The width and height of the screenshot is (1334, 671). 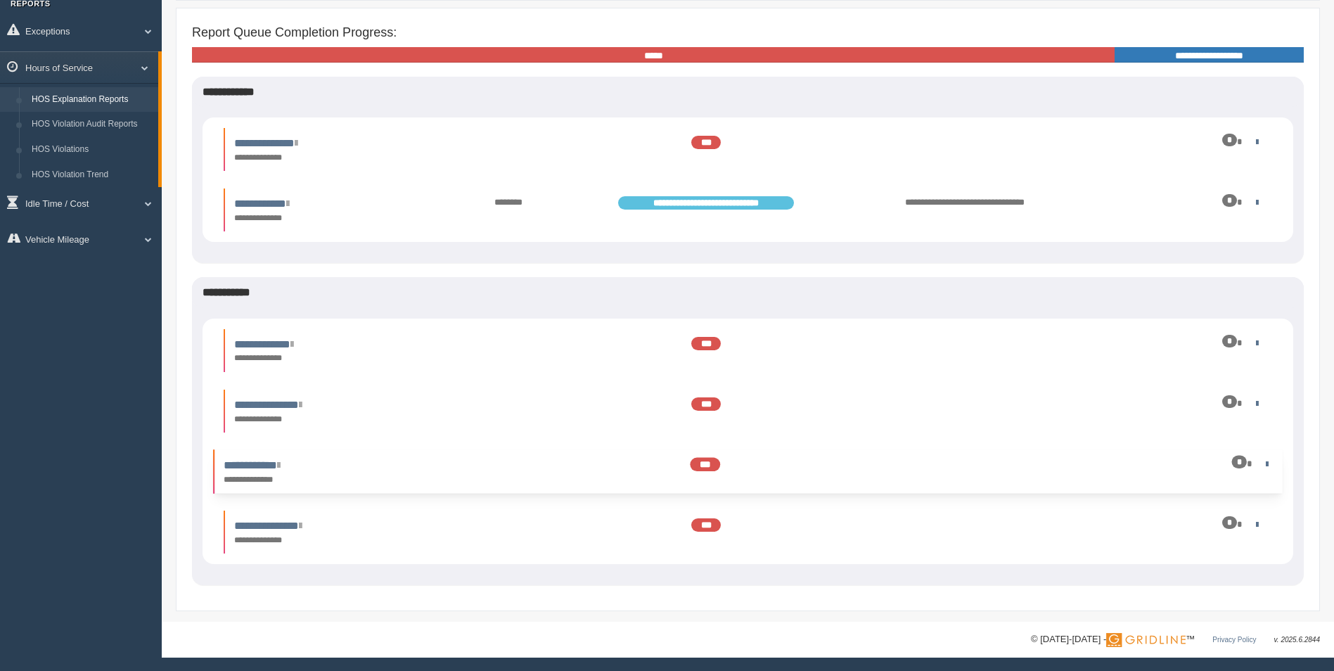 What do you see at coordinates (747, 33) in the screenshot?
I see `h4: Report Queue Completion Progress:` at bounding box center [747, 33].